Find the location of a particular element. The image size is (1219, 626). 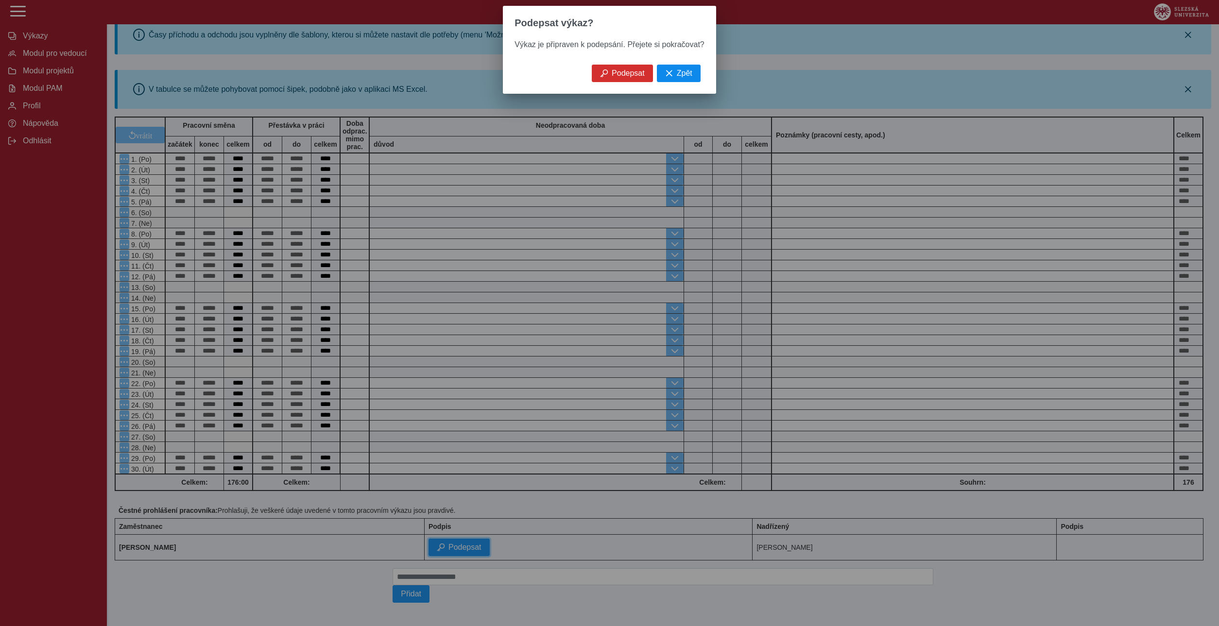

span: Zpět is located at coordinates (684, 73).